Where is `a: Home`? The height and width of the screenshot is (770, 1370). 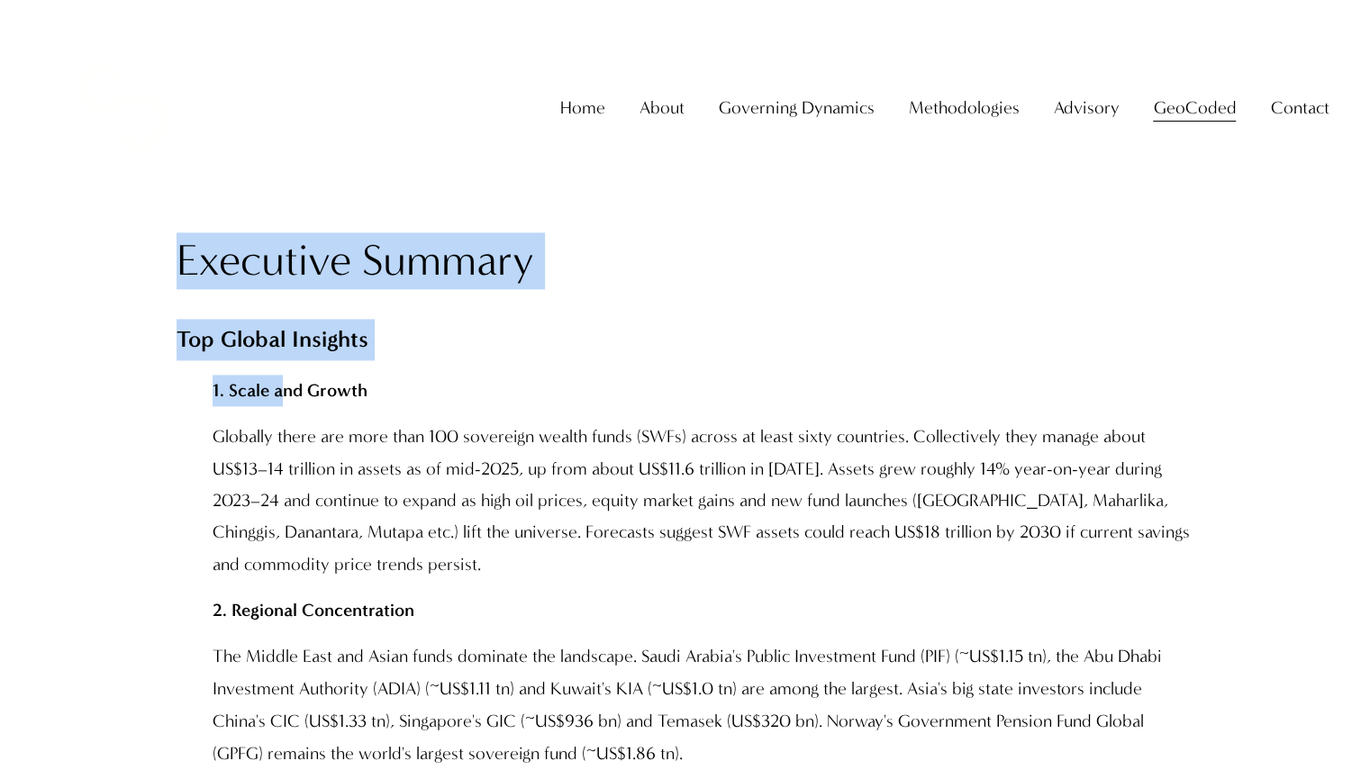 a: Home is located at coordinates (583, 107).